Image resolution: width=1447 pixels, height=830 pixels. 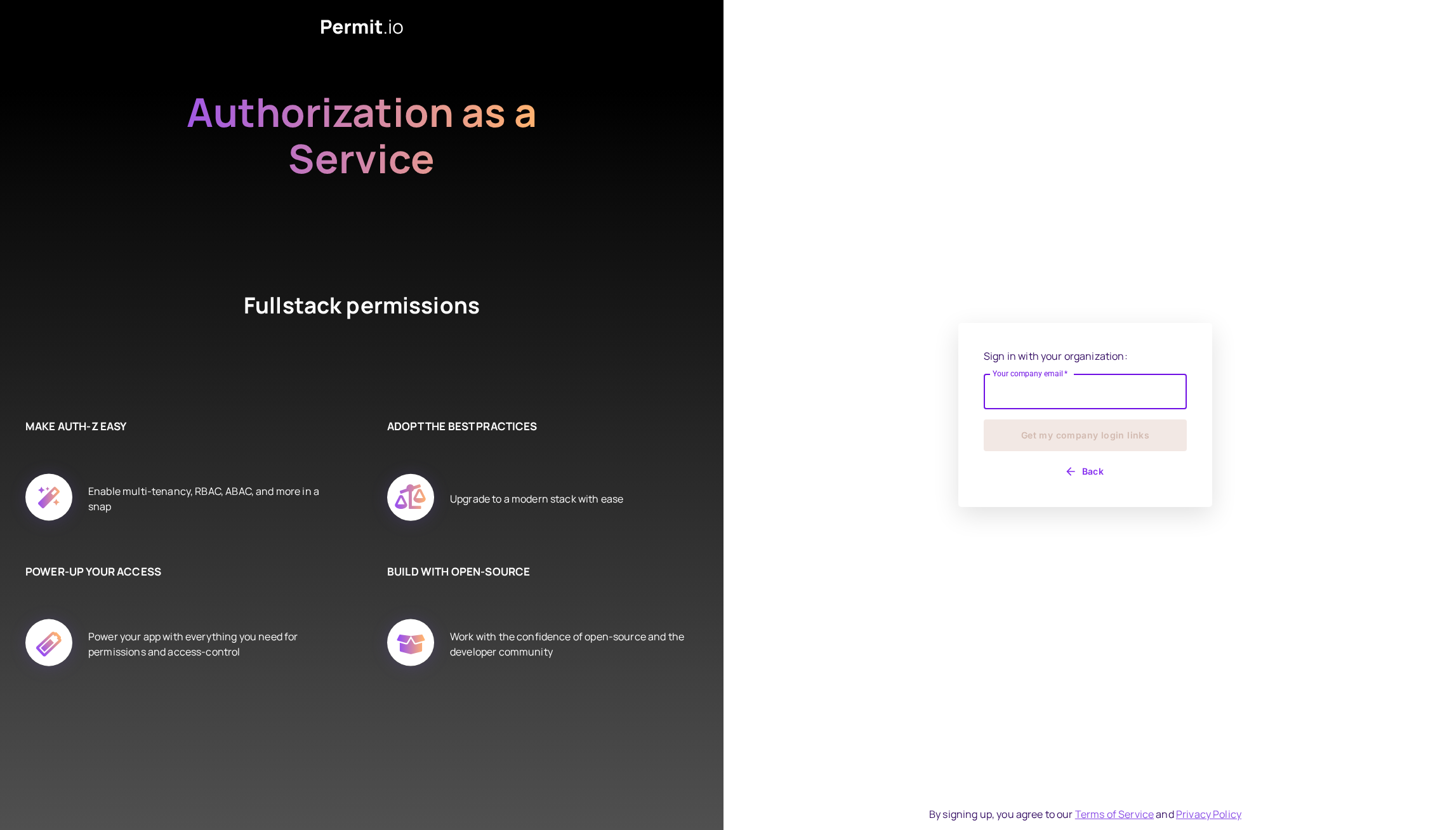 What do you see at coordinates (1085, 435) in the screenshot?
I see `button: Get my company login links` at bounding box center [1085, 435].